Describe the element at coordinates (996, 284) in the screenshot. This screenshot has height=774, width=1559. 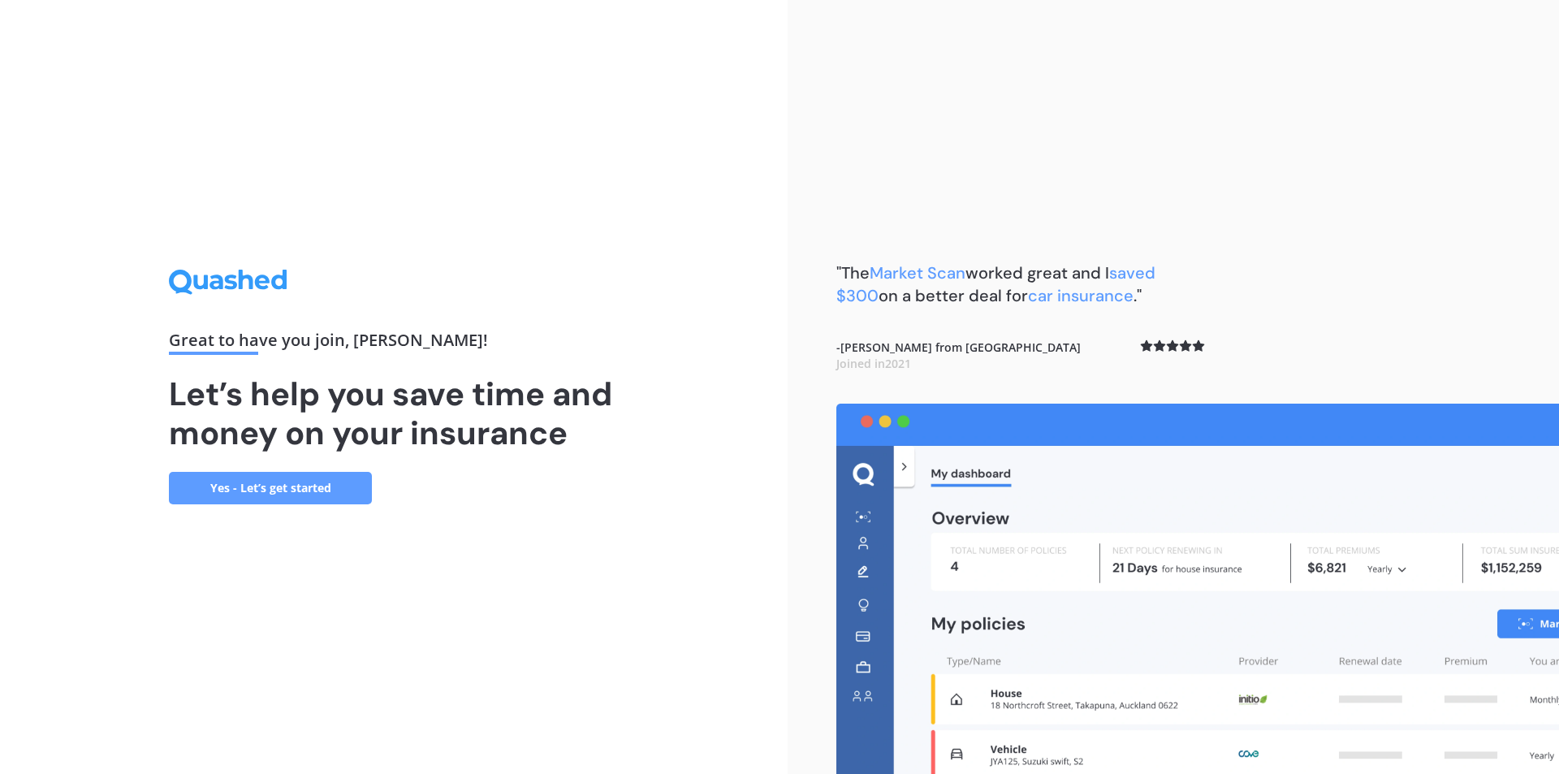
I see `b: "The worked great and I on a better deal for ."` at that location.